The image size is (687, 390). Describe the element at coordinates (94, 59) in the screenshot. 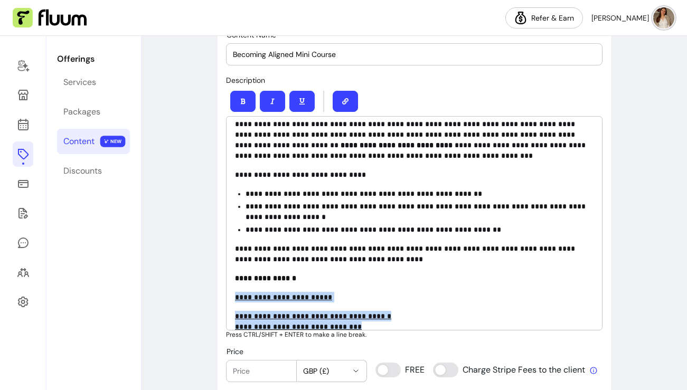

I see `p: Offerings` at that location.